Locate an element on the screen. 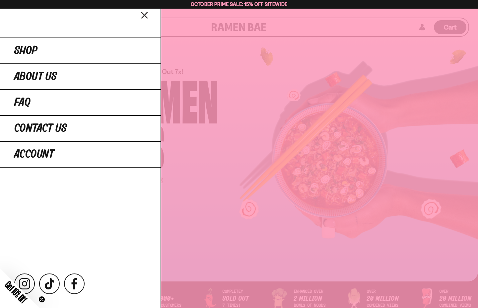 The height and width of the screenshot is (308, 478). button: Close menu is located at coordinates (145, 15).